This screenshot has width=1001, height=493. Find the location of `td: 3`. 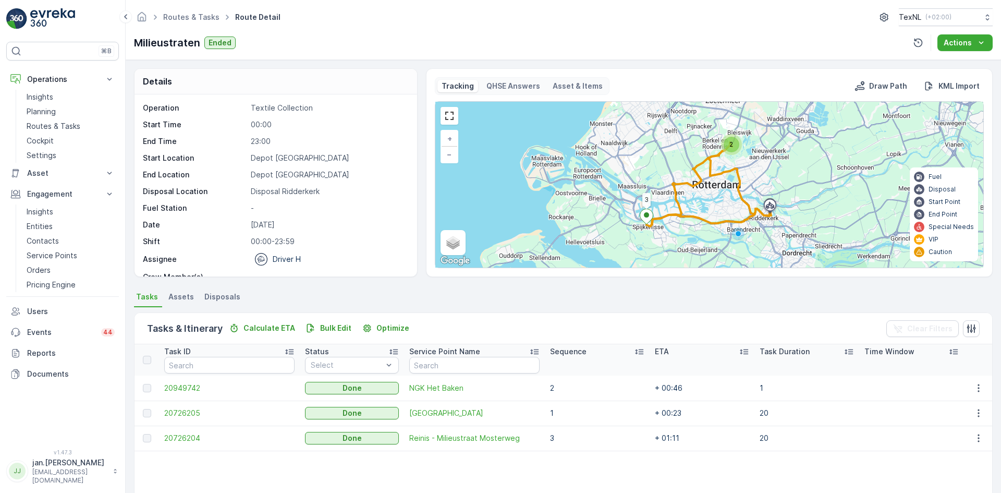

td: 3 is located at coordinates (597, 438).